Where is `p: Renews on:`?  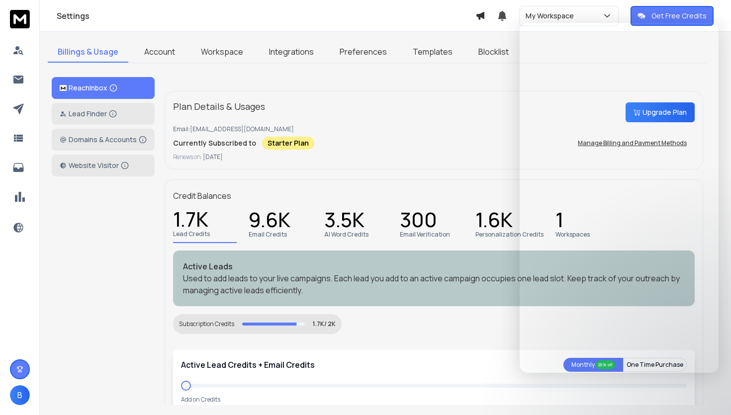
p: Renews on: is located at coordinates (434, 157).